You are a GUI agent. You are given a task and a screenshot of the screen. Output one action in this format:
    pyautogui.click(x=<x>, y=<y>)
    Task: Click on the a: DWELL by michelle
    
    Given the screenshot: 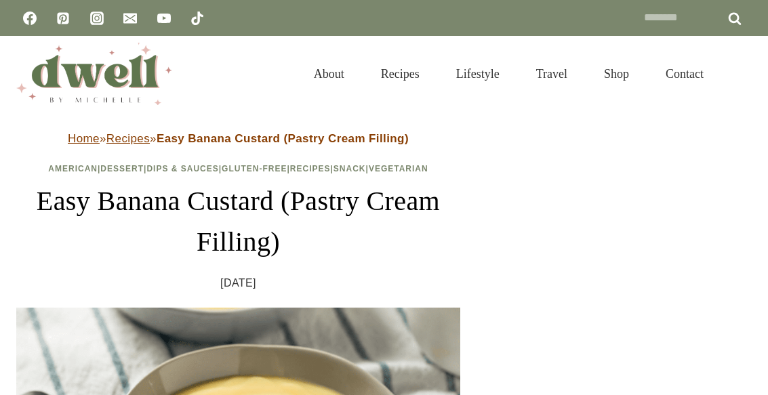 What is the action you would take?
    pyautogui.click(x=94, y=74)
    